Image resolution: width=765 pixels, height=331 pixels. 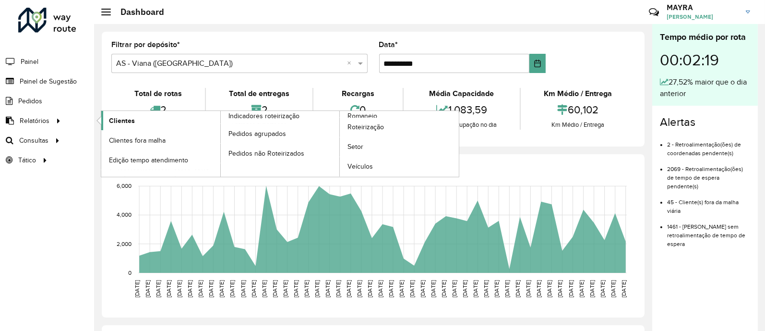 What do you see at coordinates (145, 45) in the screenshot?
I see `label: Filtrar por depósito` at bounding box center [145, 45].